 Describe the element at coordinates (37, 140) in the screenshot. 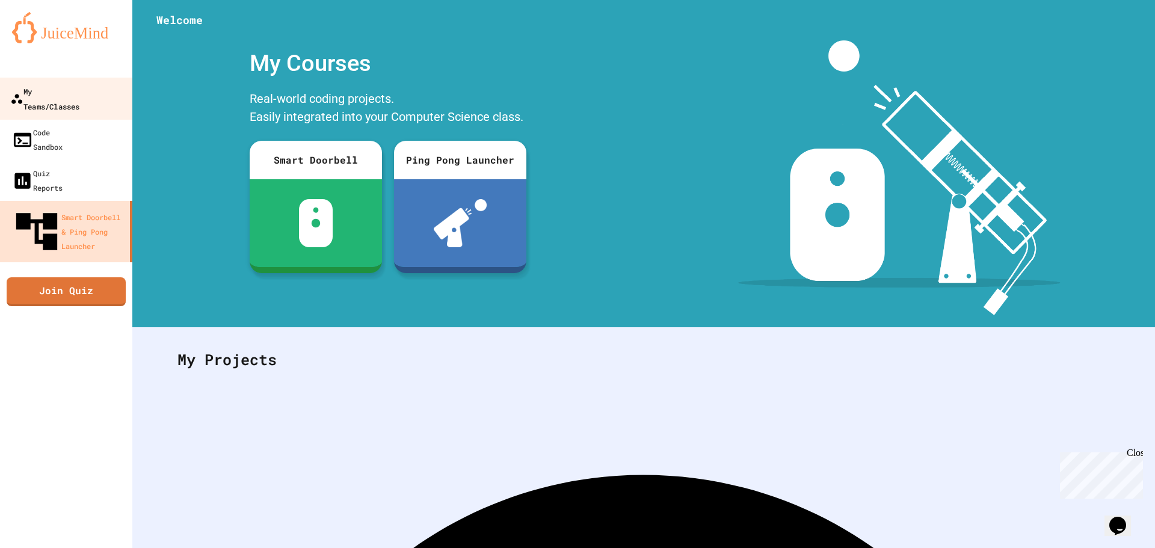

I see `div: Code Sandbox` at that location.